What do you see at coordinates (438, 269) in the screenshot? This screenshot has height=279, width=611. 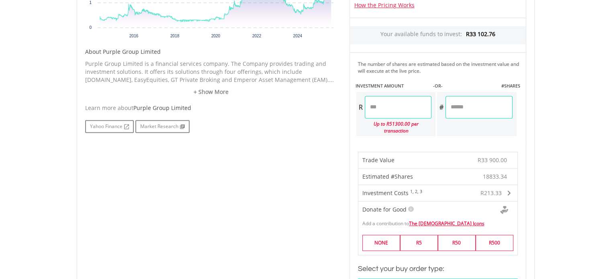 I see `h3: Select your buy order type:` at bounding box center [438, 269].